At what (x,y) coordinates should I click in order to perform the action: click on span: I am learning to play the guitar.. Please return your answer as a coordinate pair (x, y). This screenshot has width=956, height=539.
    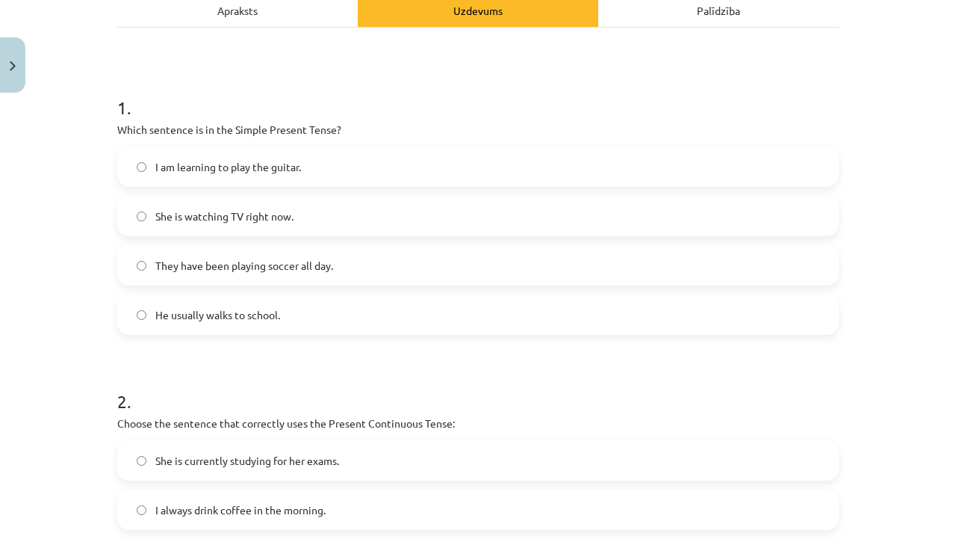
    Looking at the image, I should click on (228, 167).